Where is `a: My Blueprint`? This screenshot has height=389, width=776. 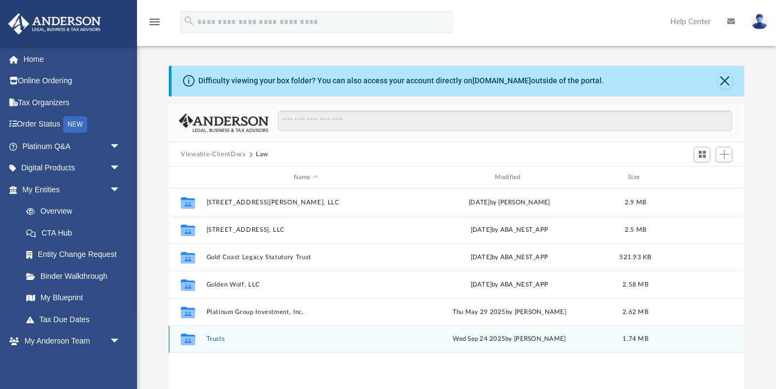 a: My Blueprint is located at coordinates (73, 298).